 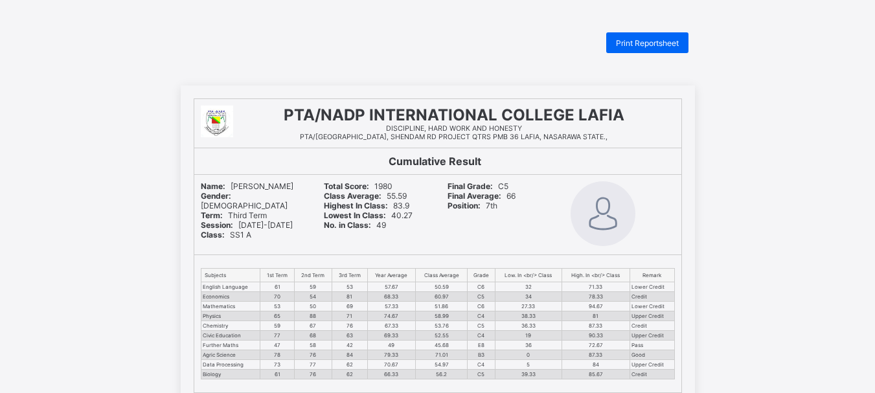 What do you see at coordinates (230, 364) in the screenshot?
I see `td: Data Processing` at bounding box center [230, 364].